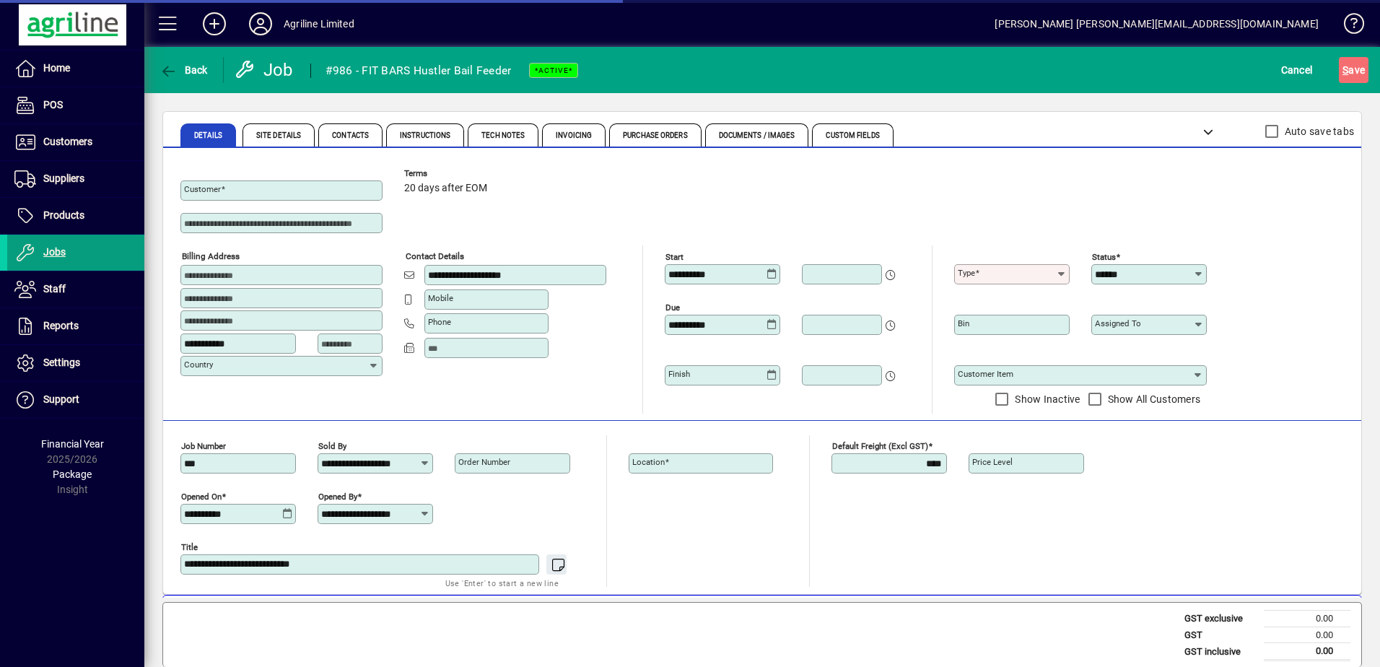 This screenshot has height=667, width=1380. I want to click on div: #986 - FIT BARS Hustler Bail Feeder, so click(419, 71).